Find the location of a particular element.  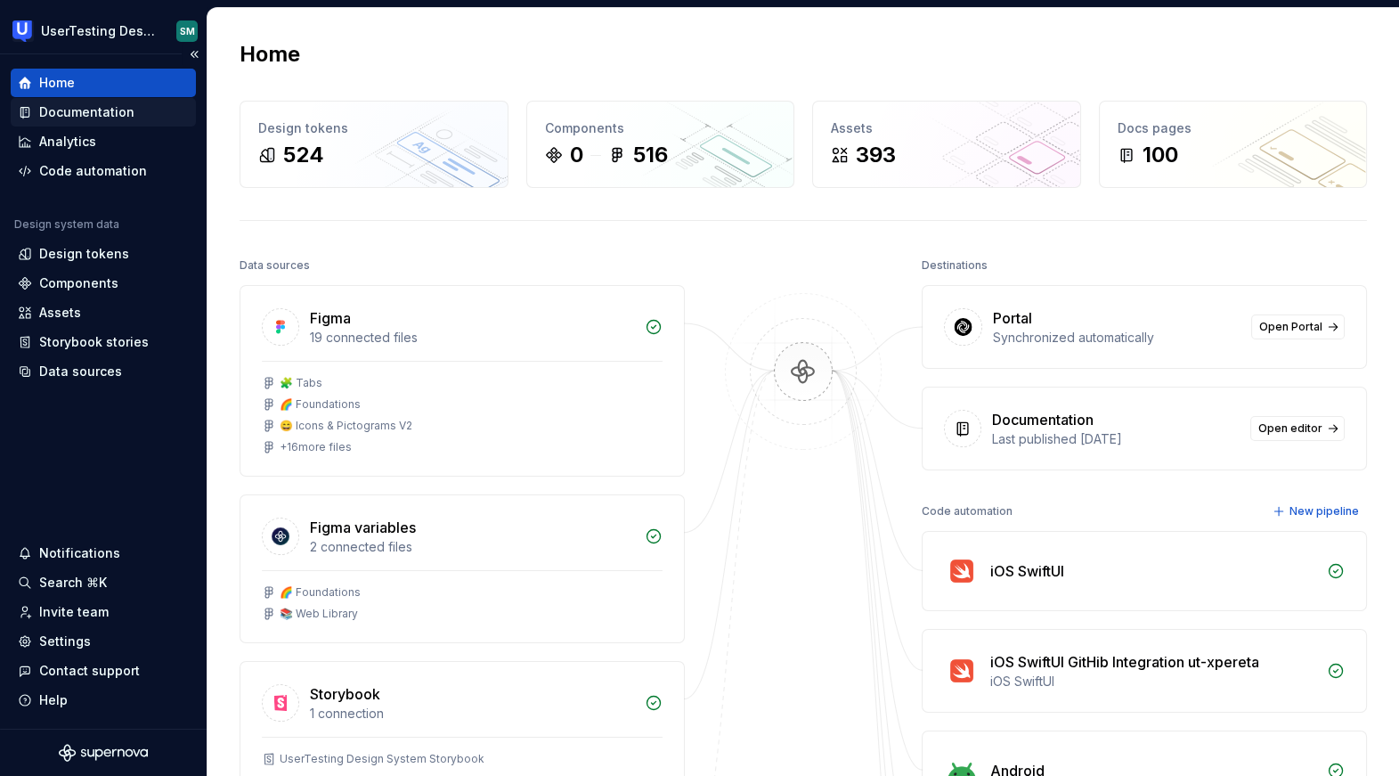

a: Docs pages100 is located at coordinates (1233, 144).